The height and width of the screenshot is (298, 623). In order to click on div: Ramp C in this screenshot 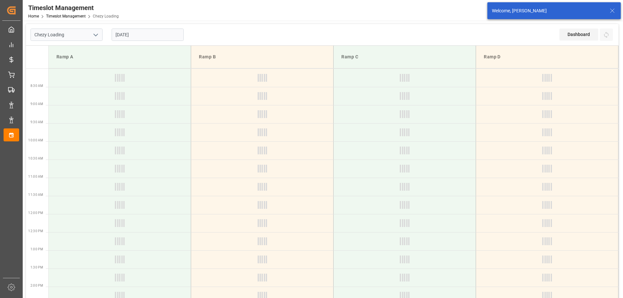, I will do `click(405, 57)`.